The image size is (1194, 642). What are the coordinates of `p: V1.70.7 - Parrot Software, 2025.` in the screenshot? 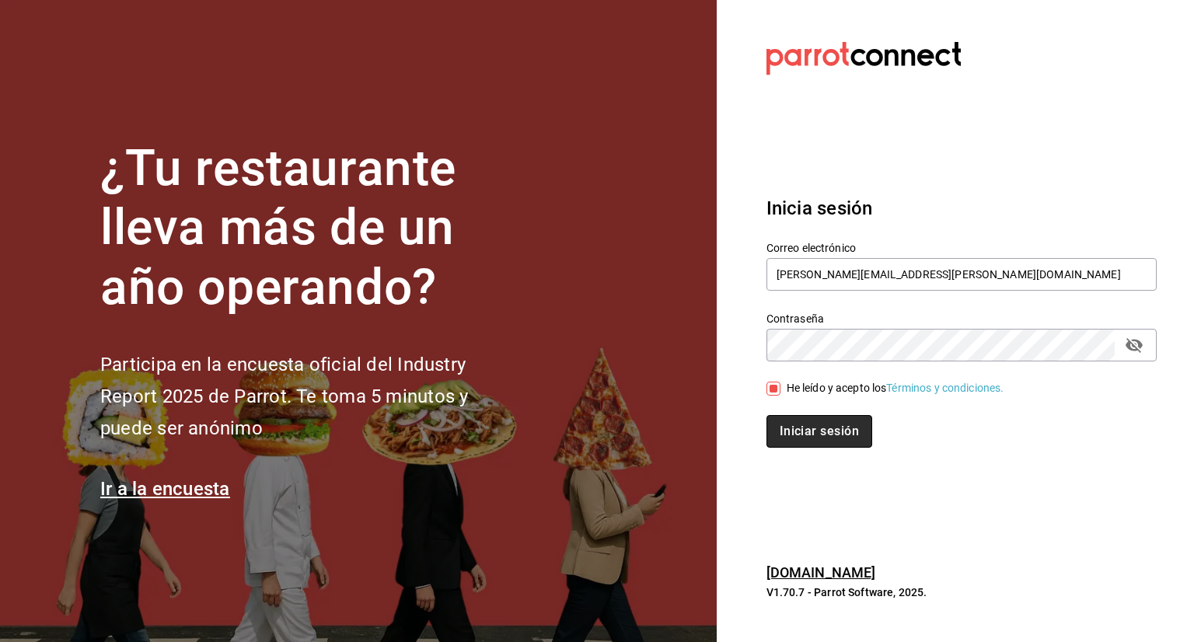 It's located at (961, 592).